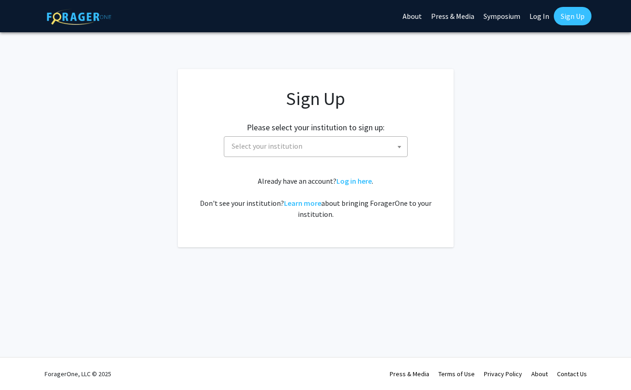  Describe the element at coordinates (316, 98) in the screenshot. I see `h1: Sign Up` at that location.